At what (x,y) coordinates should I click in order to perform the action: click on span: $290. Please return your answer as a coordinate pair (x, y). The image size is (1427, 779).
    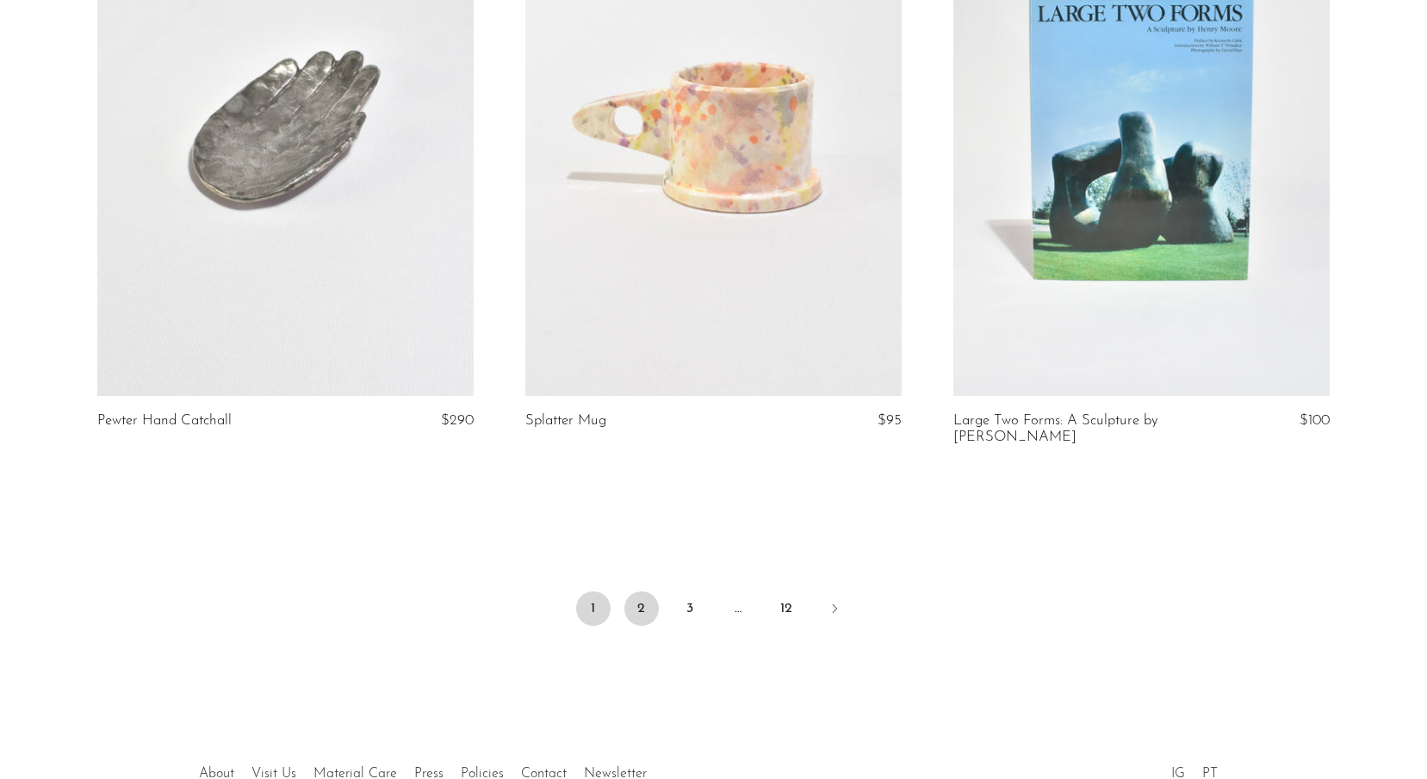
    Looking at the image, I should click on (457, 420).